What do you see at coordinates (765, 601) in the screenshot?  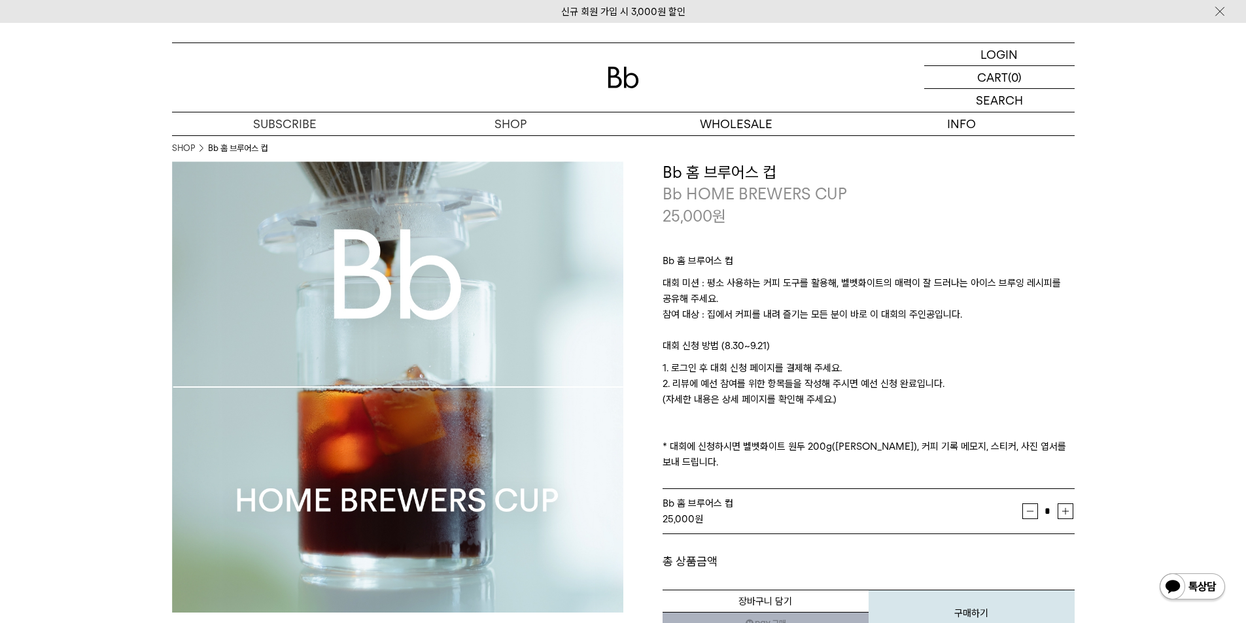 I see `button: 장바구니 담기` at bounding box center [765, 601].